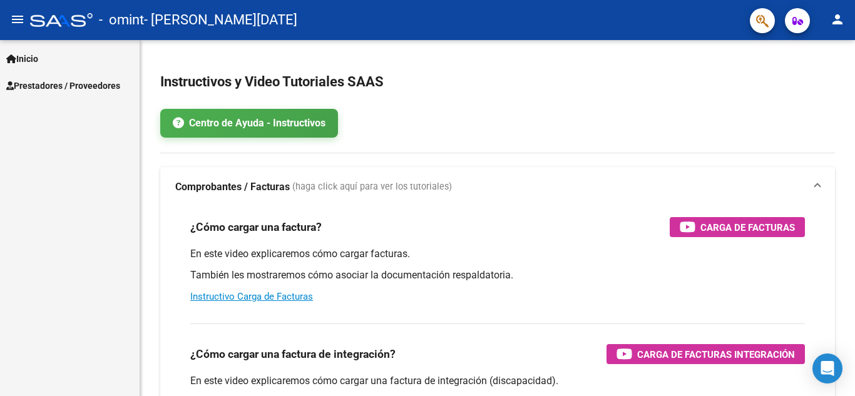  Describe the element at coordinates (372, 187) in the screenshot. I see `span: (haga click aquí para ver los tutoriales)` at that location.